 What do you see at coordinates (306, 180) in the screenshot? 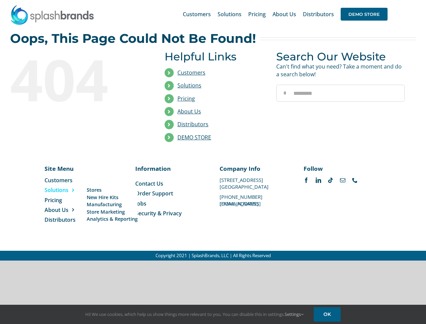
I see `a: facebook` at bounding box center [306, 180].